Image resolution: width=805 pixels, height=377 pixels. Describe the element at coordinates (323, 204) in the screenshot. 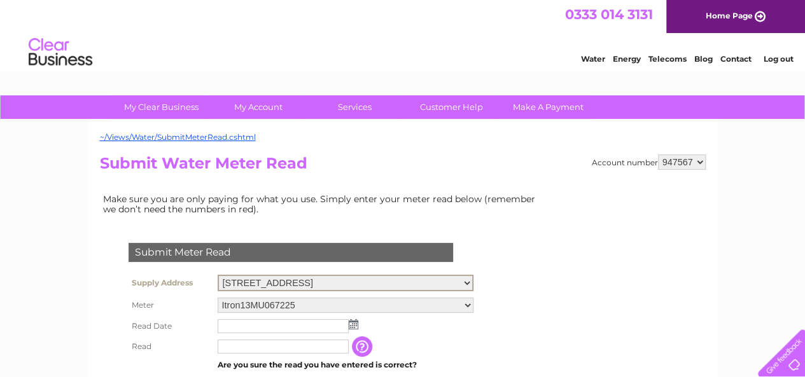

I see `td: Make sure you are only paying for what you use. Simply enter your meter read below (remember we d...` at that location.